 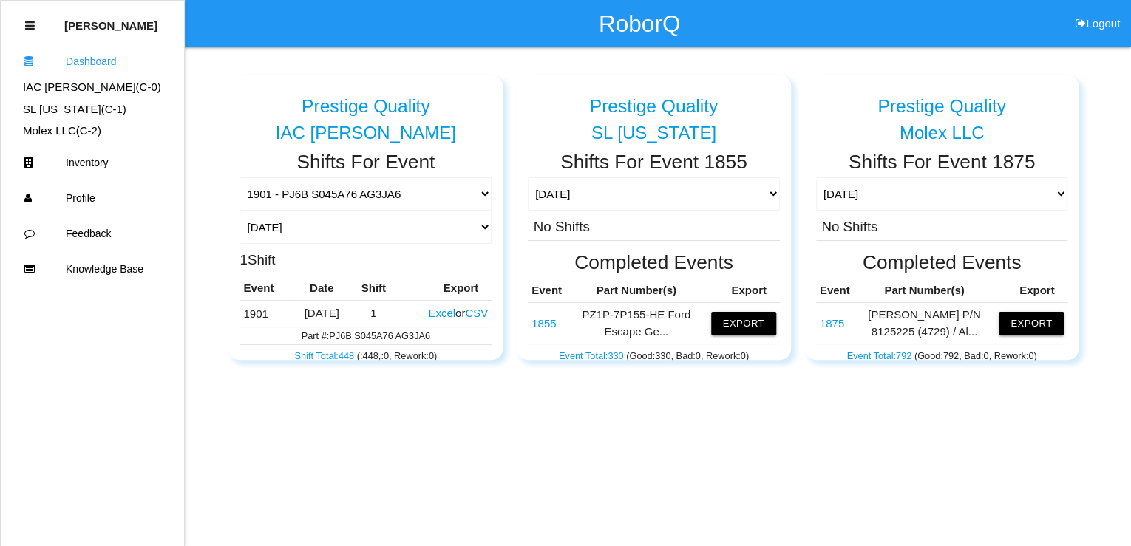 I want to click on td: PZ1P-7P155-HE Ford Escape Ge..., so click(x=636, y=324).